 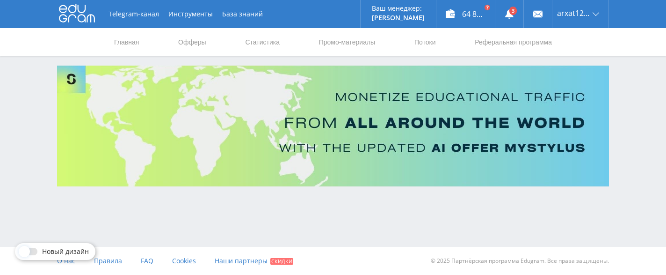 What do you see at coordinates (347, 42) in the screenshot?
I see `a: Промо-материалы` at bounding box center [347, 42].